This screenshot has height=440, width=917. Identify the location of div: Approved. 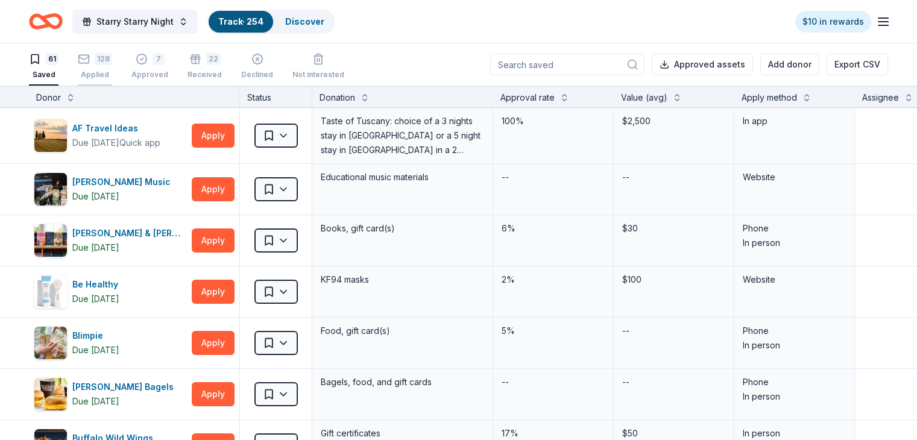
(149, 75).